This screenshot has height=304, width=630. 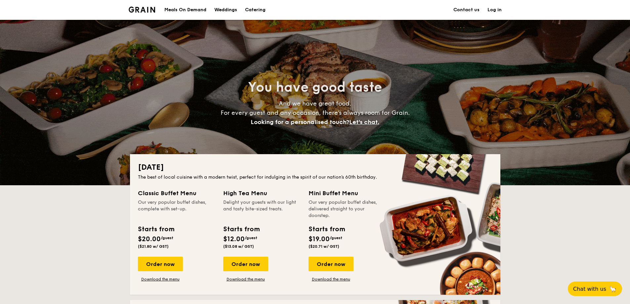 What do you see at coordinates (347, 209) in the screenshot?
I see `div: Our very popular buffet dishes, delivered straight to your doorstep.` at bounding box center [347, 209].